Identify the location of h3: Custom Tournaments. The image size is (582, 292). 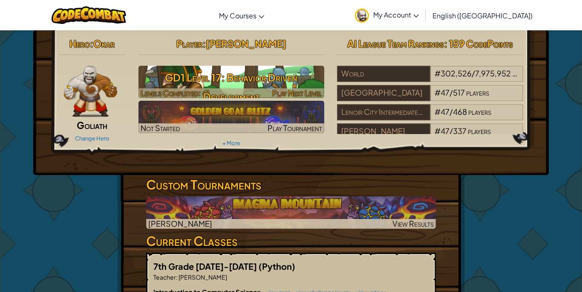
(291, 184).